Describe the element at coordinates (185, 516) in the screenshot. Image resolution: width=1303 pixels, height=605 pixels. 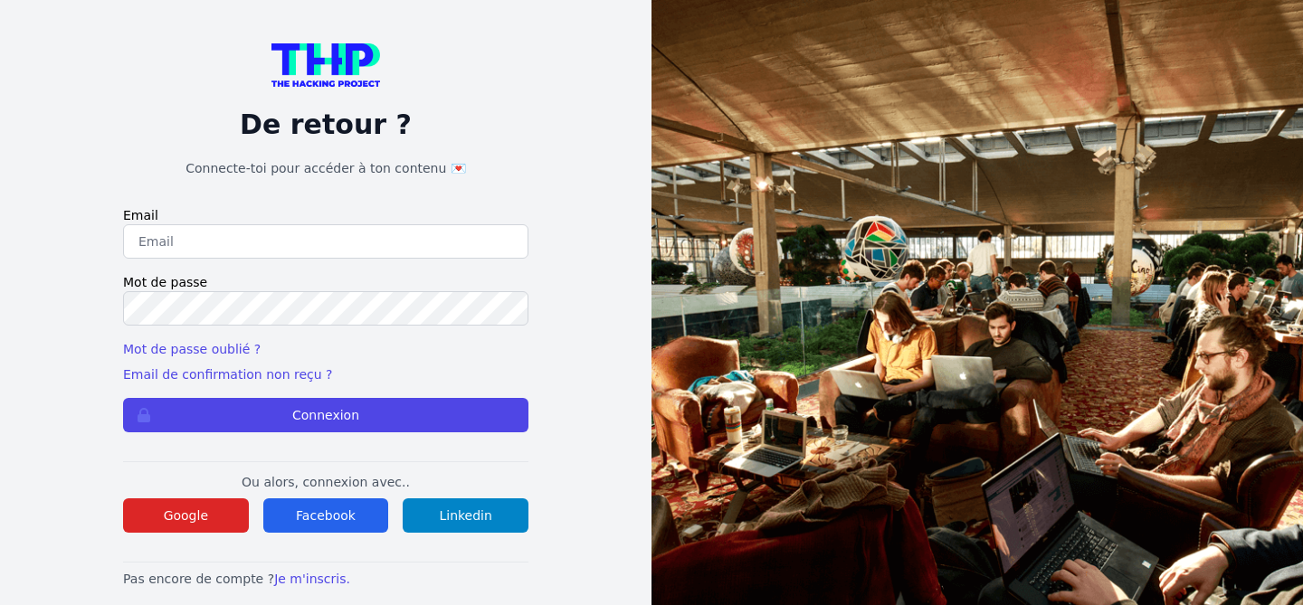
I see `button: Google` at that location.